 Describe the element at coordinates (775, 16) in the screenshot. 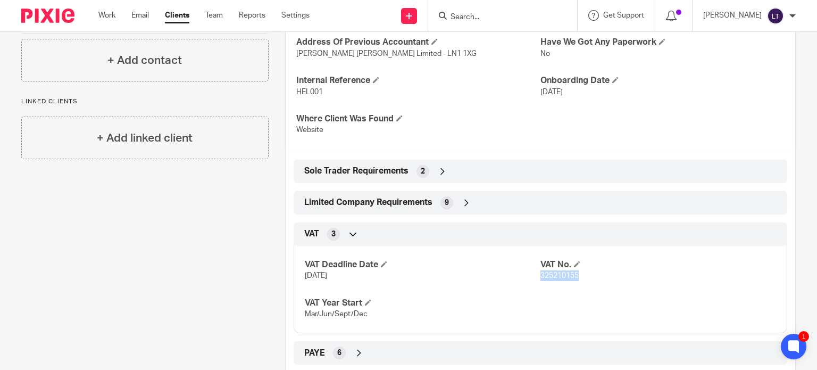

I see `img: svg%3E` at that location.